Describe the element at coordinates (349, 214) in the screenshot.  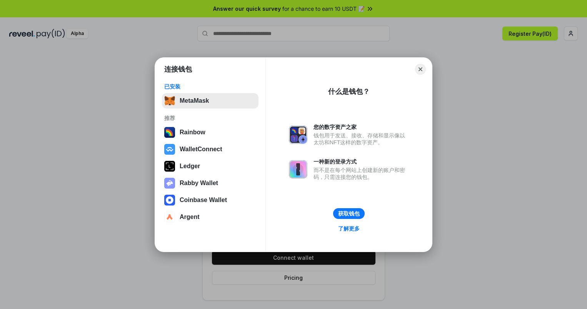
I see `button: 获取钱包` at that location.